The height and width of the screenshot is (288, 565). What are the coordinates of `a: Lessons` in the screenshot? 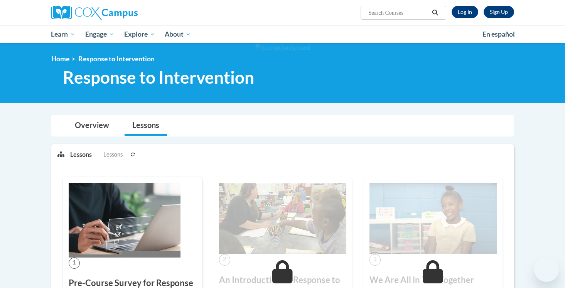 It's located at (146, 126).